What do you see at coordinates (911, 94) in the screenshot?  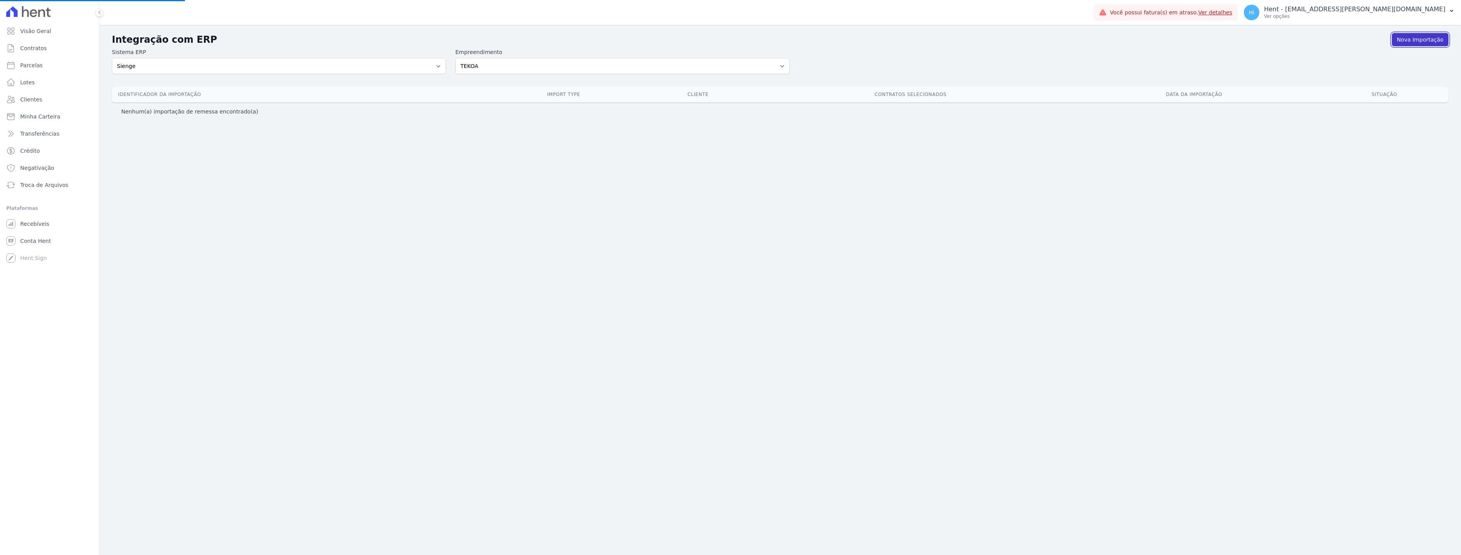 I see `th: Contratos Selecionados` at bounding box center [911, 94].